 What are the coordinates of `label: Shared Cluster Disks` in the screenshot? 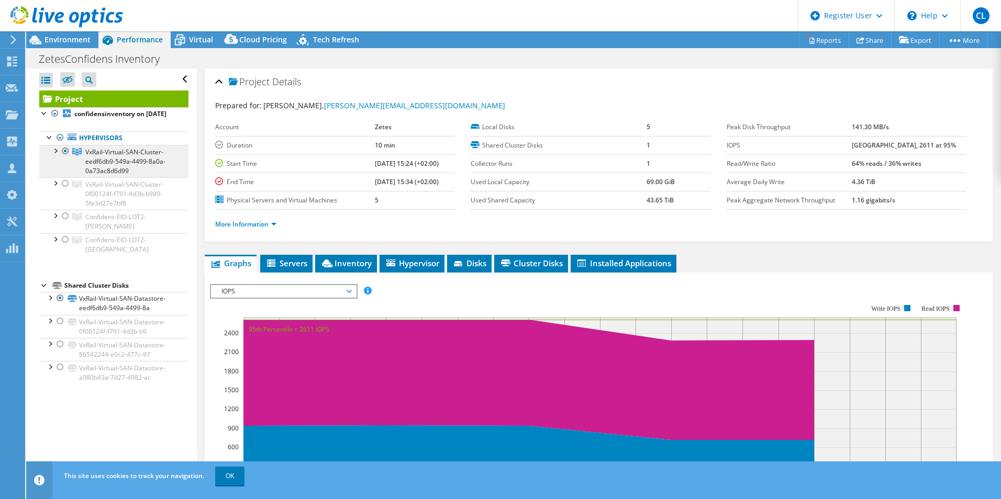 It's located at (559, 146).